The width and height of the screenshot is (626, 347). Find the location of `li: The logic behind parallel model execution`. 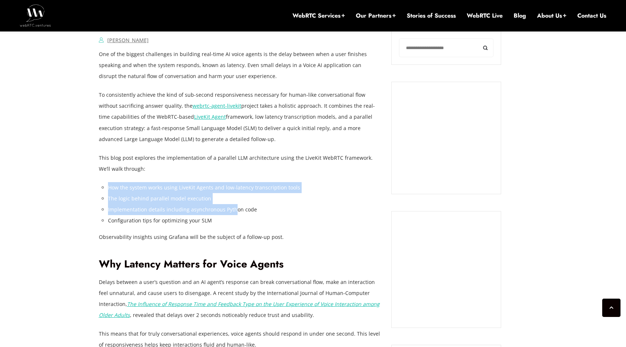

li: The logic behind parallel model execution is located at coordinates (244, 198).